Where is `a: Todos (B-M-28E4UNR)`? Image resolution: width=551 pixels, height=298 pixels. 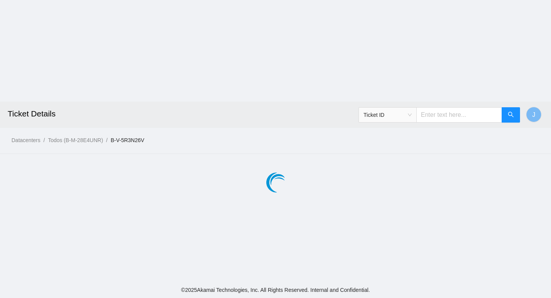
a: Todos (B-M-28E4UNR) is located at coordinates (75, 140).